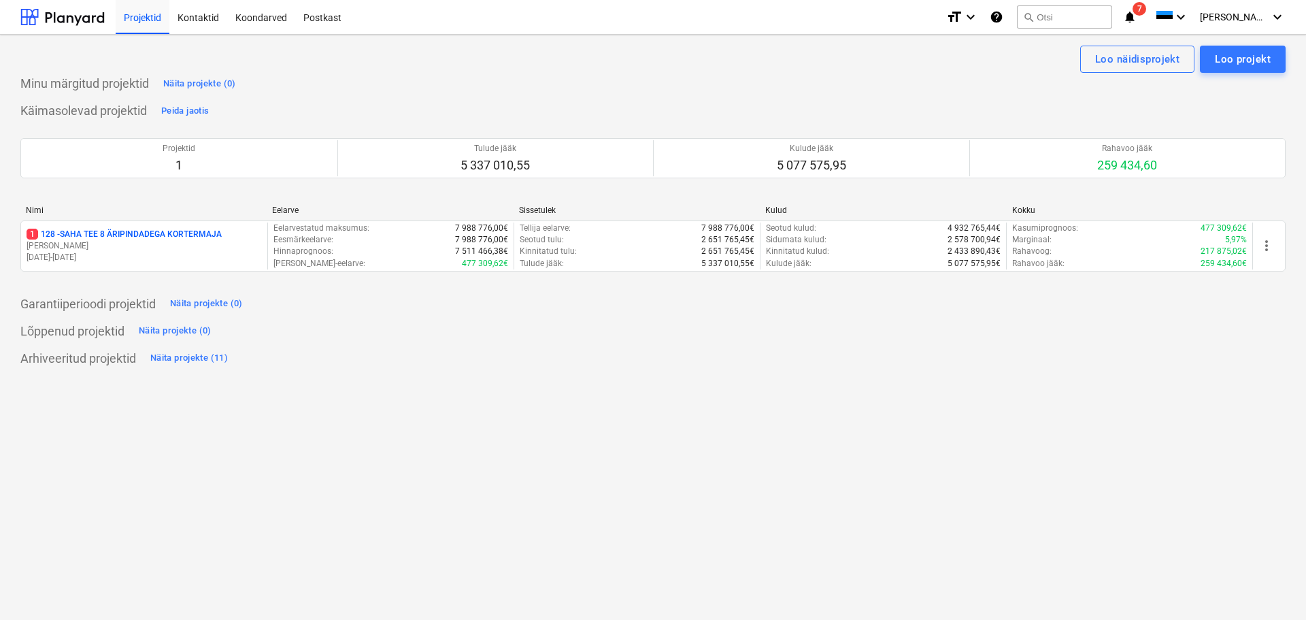  I want to click on i: Abikeskus, so click(996, 17).